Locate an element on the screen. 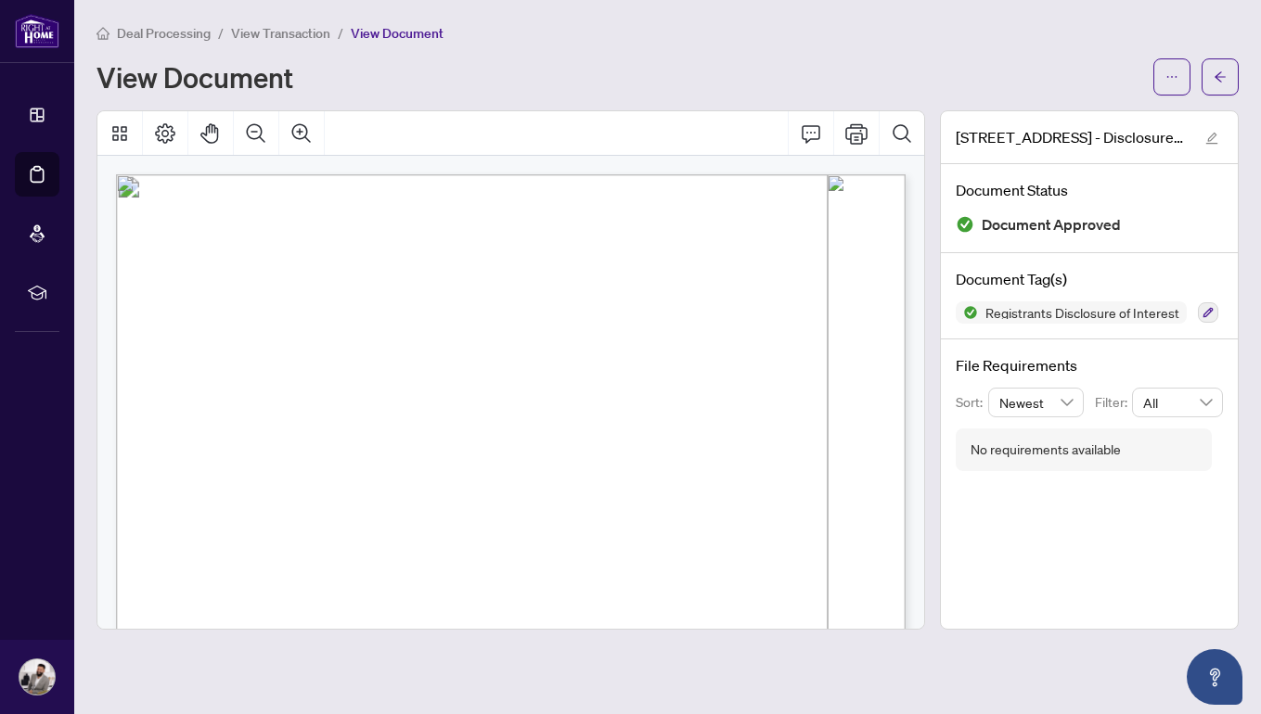 This screenshot has width=1261, height=714. span: edit is located at coordinates (1212, 138).